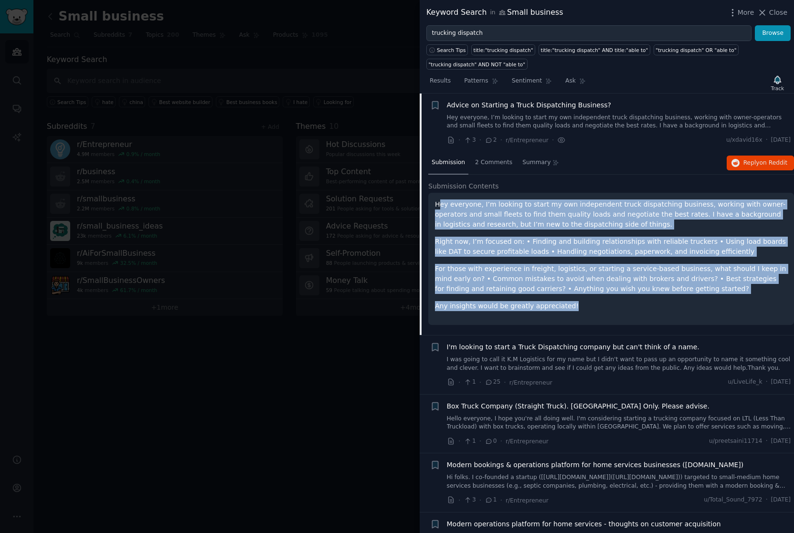 The height and width of the screenshot is (533, 794). Describe the element at coordinates (778, 12) in the screenshot. I see `span: Close` at that location.